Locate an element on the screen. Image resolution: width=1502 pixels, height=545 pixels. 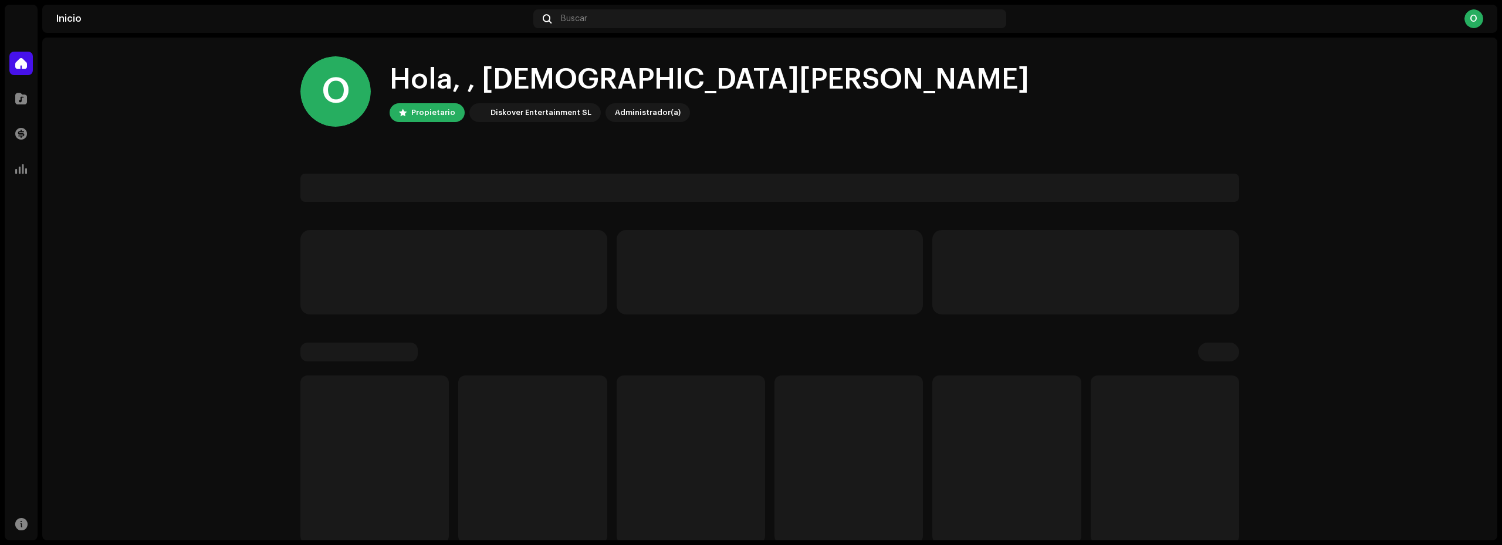
span: Buscar is located at coordinates (574, 19).